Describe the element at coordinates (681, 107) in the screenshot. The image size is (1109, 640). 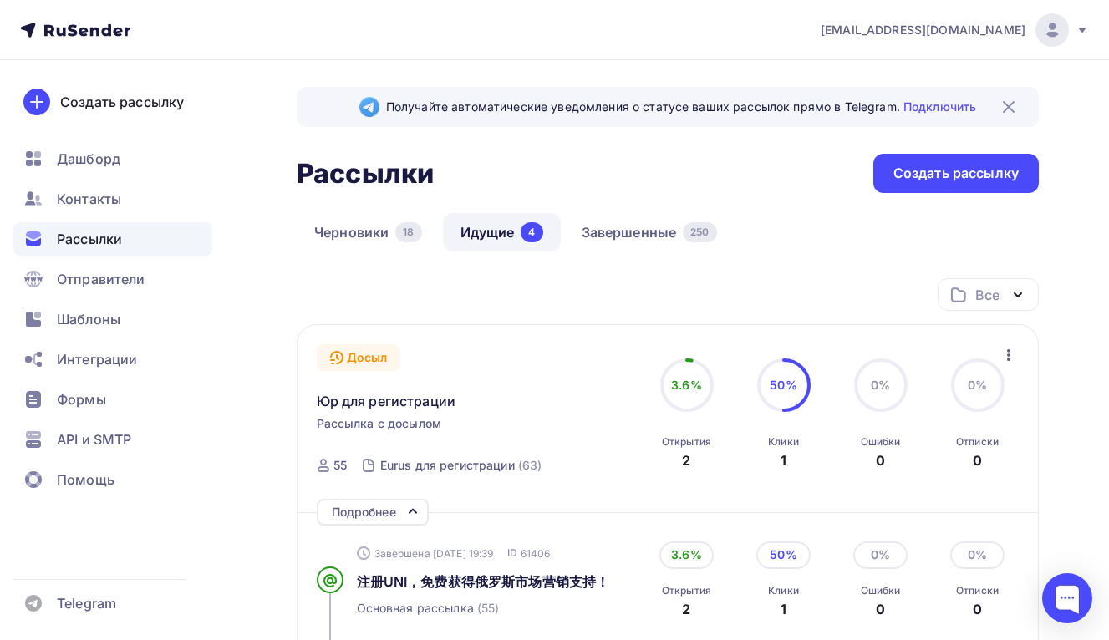
I see `span: Получайте автоматические уведомления о статусе ваших рассылок прямо в Telegram.` at that location.